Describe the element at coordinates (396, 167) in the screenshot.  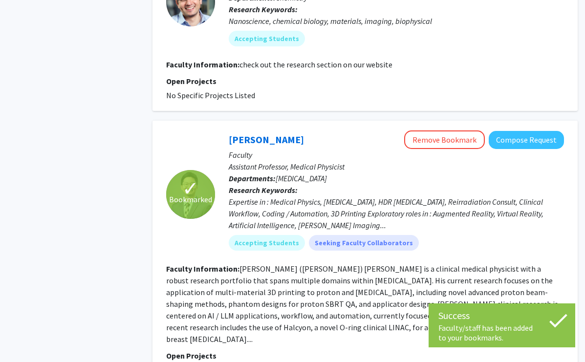
I see `p: Assistant Professor, Medical Physicist` at that location.